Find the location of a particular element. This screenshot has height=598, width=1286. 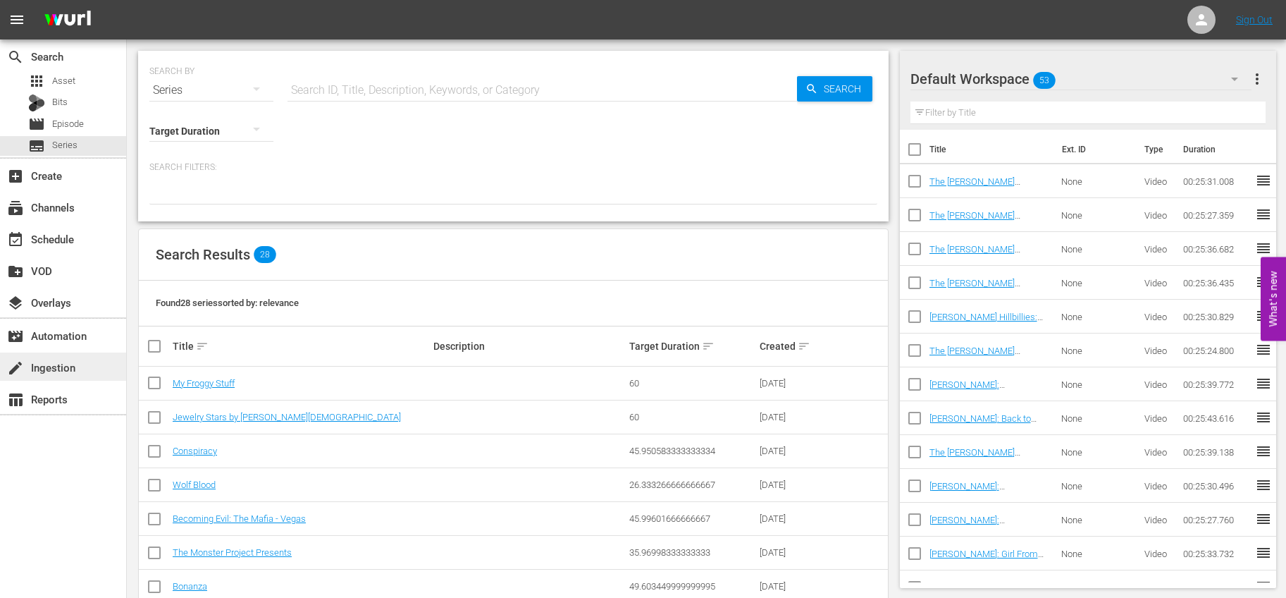

div: Description is located at coordinates (529, 346).